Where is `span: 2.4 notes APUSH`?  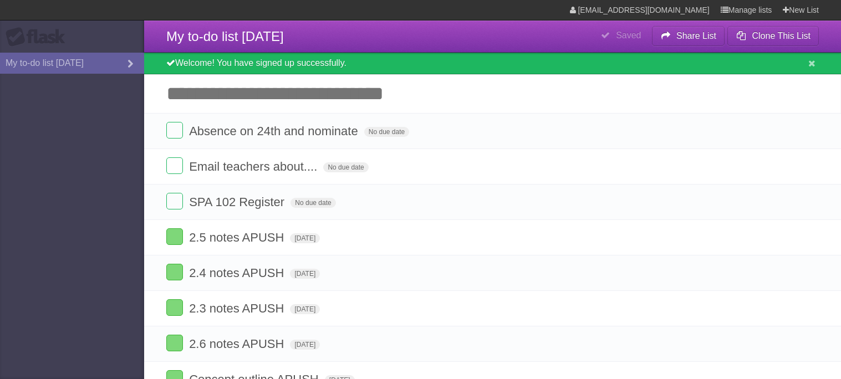 span: 2.4 notes APUSH is located at coordinates (238, 273).